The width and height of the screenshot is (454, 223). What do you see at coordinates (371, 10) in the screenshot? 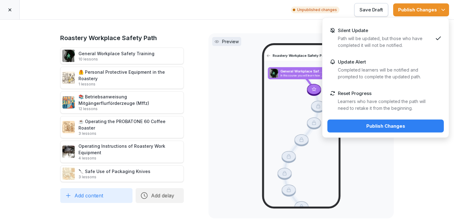
I see `div: Save Draft` at bounding box center [371, 10].